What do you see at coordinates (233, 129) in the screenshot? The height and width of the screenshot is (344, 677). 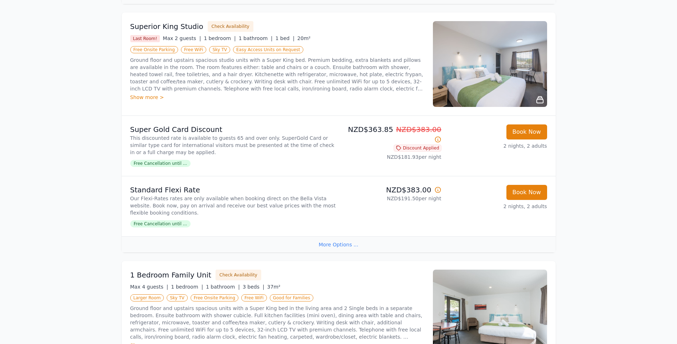 I see `p: Super Gold Card Discount` at bounding box center [233, 129].